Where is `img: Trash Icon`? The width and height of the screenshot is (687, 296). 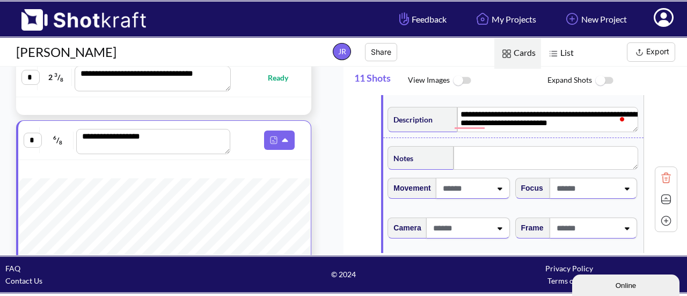 img: Trash Icon is located at coordinates (666, 178).